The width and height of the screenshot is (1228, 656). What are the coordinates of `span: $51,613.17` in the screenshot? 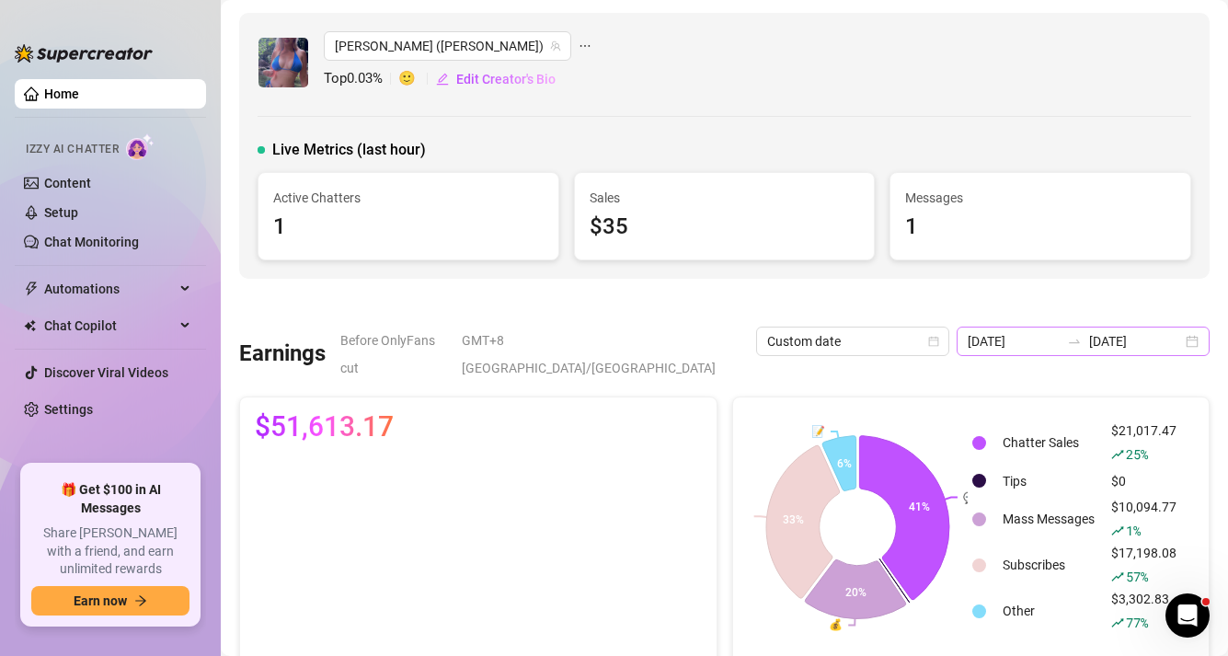 It's located at (324, 427).